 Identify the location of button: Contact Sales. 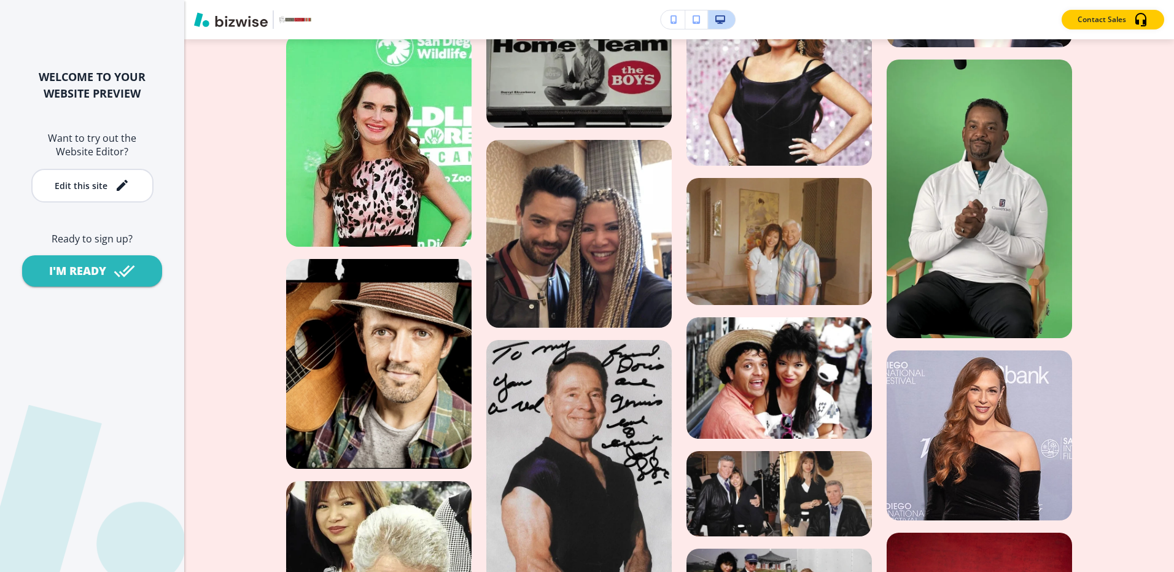
(1112, 20).